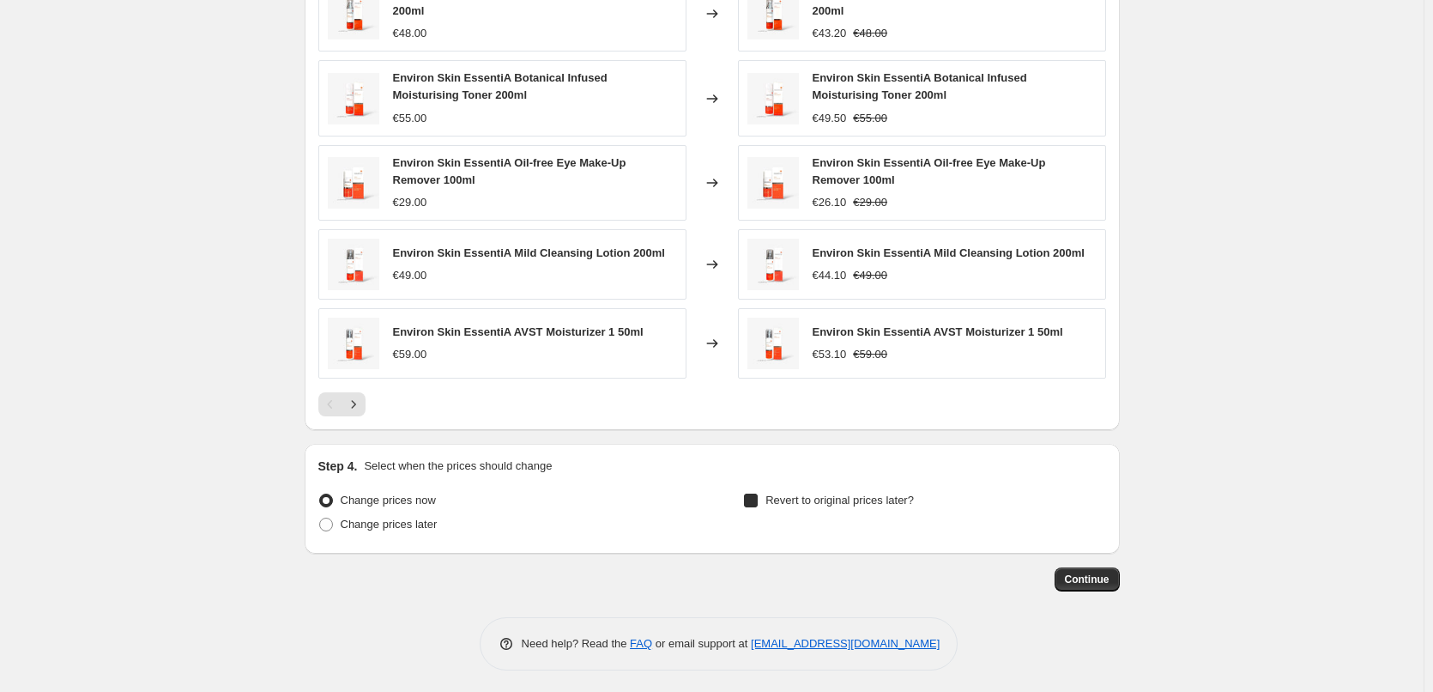 This screenshot has height=692, width=1433. Describe the element at coordinates (389, 524) in the screenshot. I see `span: Change prices later` at that location.